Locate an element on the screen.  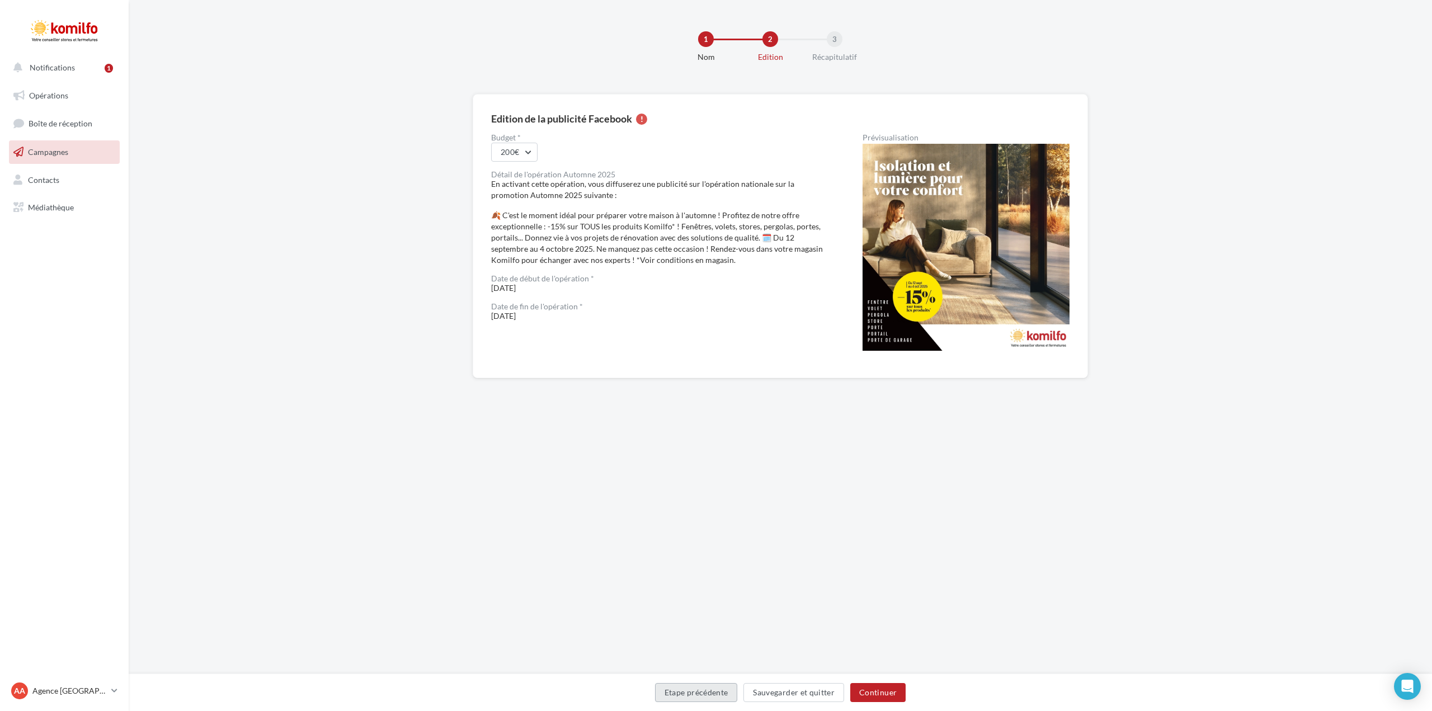
div: Date de fin de l'opération * is located at coordinates (659, 306).